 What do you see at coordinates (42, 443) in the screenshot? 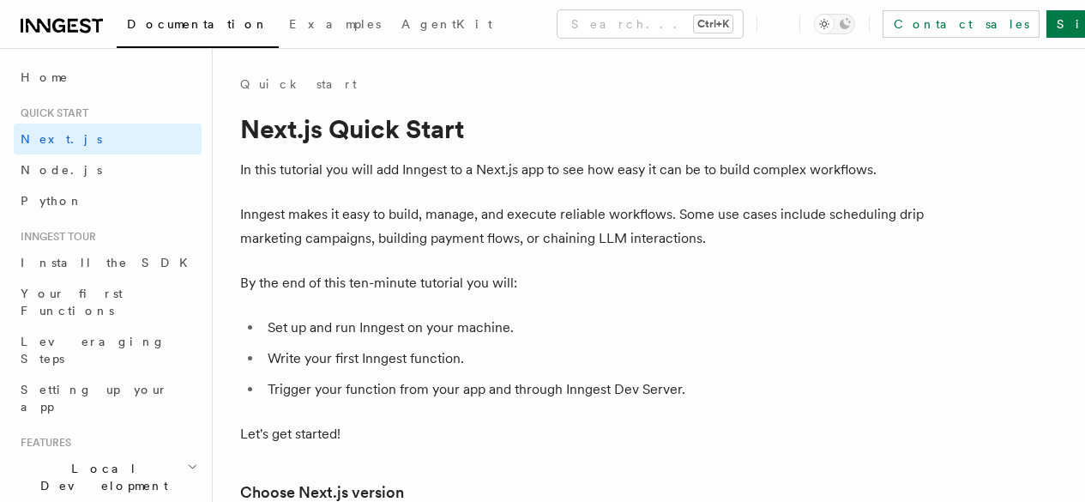
I see `span: Features` at bounding box center [42, 443].